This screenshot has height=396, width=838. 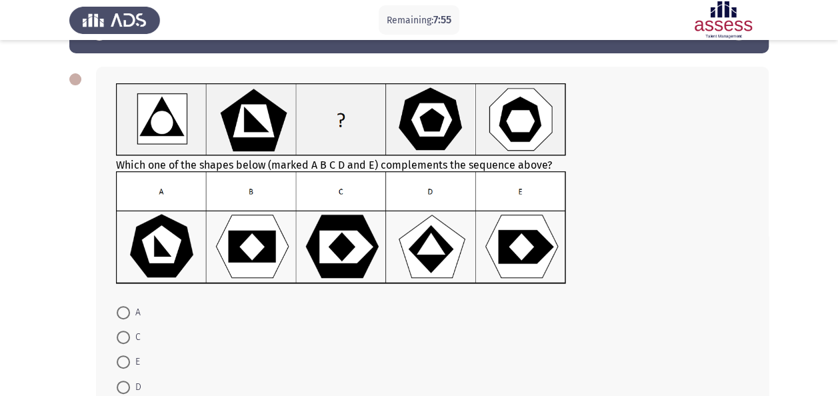 I want to click on span: E, so click(x=135, y=362).